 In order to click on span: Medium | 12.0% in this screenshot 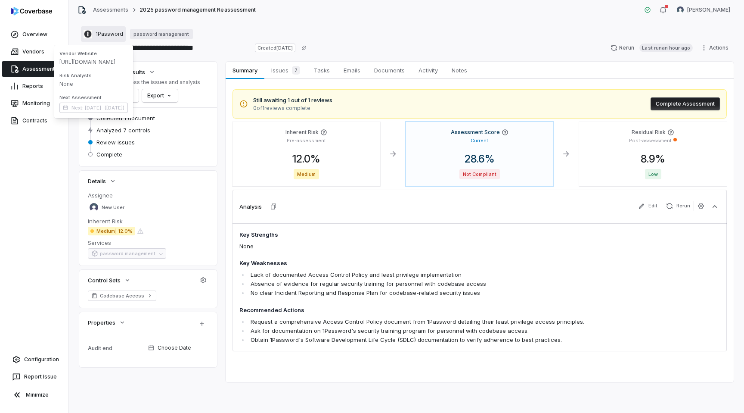, I will do `click(112, 231)`.